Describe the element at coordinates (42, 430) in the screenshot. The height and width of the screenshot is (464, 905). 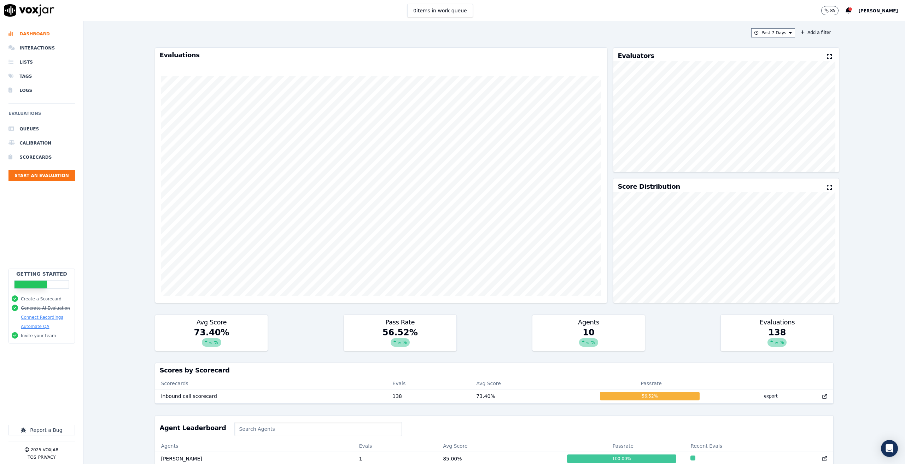
I see `button: Report a Bug` at that location.